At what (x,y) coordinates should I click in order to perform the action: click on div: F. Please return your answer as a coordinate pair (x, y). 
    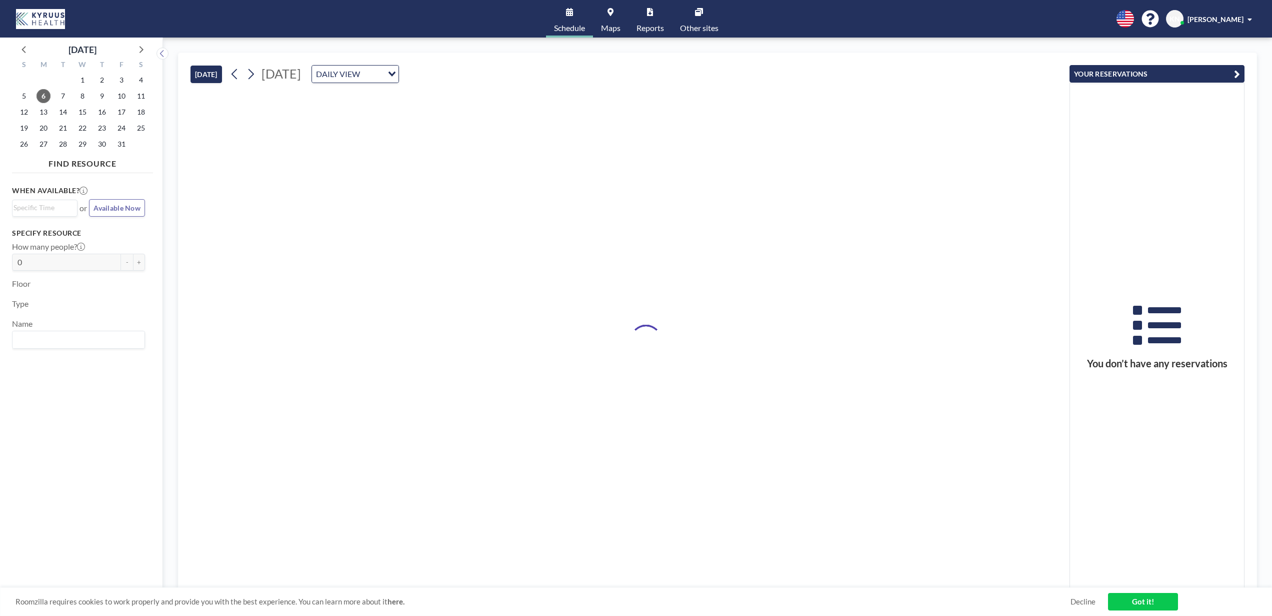
    Looking at the image, I should click on (121, 66).